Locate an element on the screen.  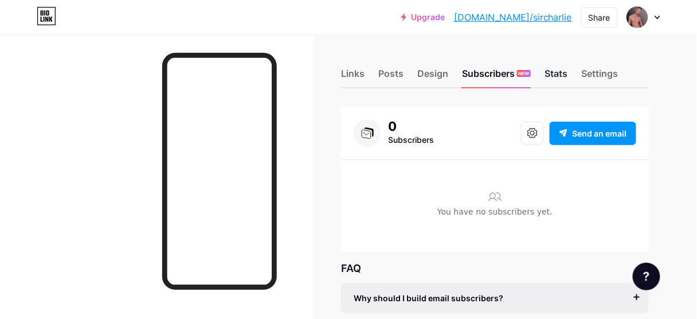
div: Keywords by Traffic is located at coordinates (160, 71).